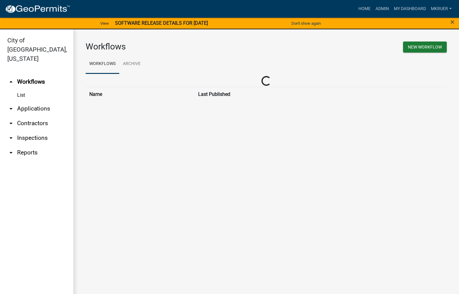  Describe the element at coordinates (105, 23) in the screenshot. I see `a: View` at that location.